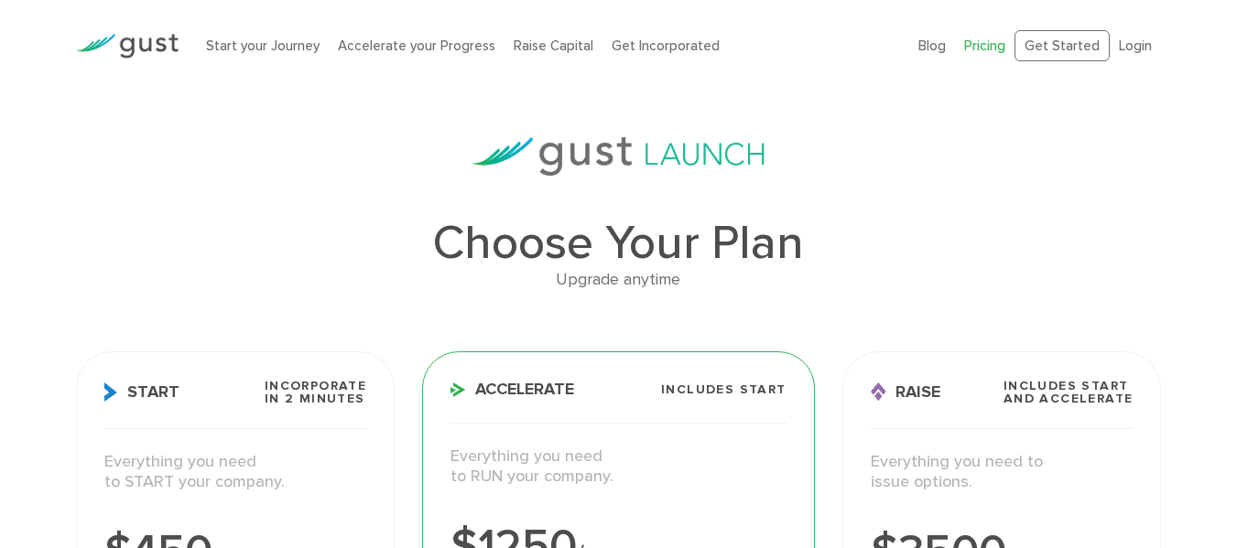  What do you see at coordinates (111, 392) in the screenshot?
I see `img: Значок «Пуск» X2` at bounding box center [111, 392].